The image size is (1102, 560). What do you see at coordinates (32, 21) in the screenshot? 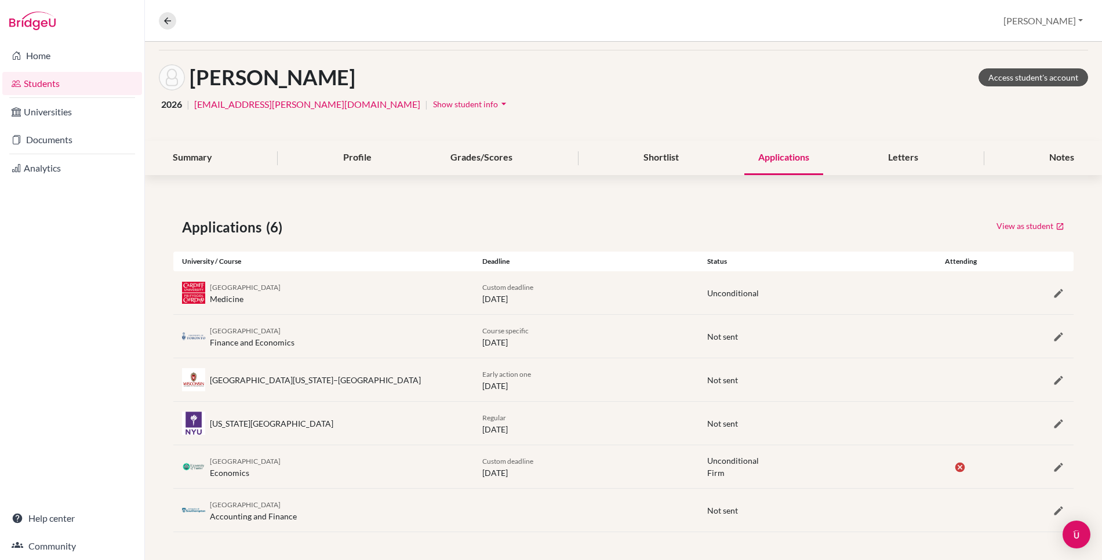
I see `img: Bridge-U` at bounding box center [32, 21].